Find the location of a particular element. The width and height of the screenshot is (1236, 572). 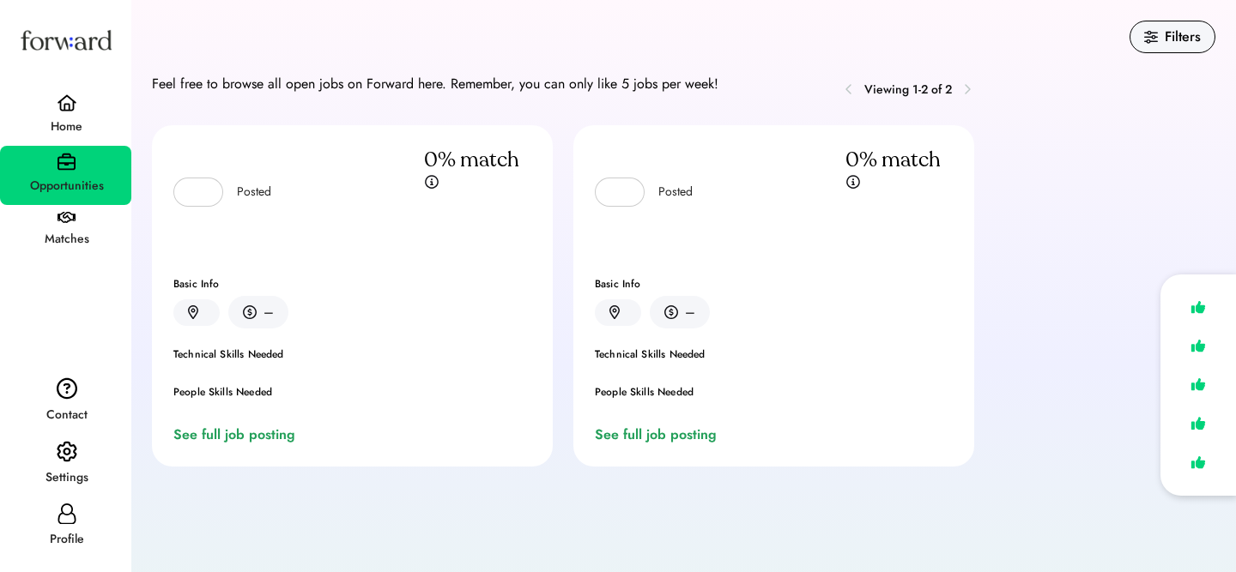

div: Filters is located at coordinates (1183, 37).